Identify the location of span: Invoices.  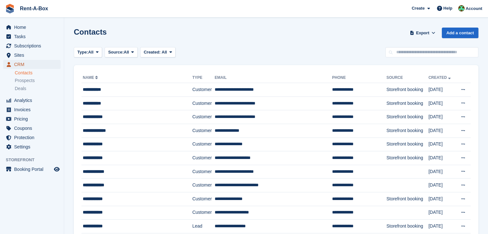
(33, 110).